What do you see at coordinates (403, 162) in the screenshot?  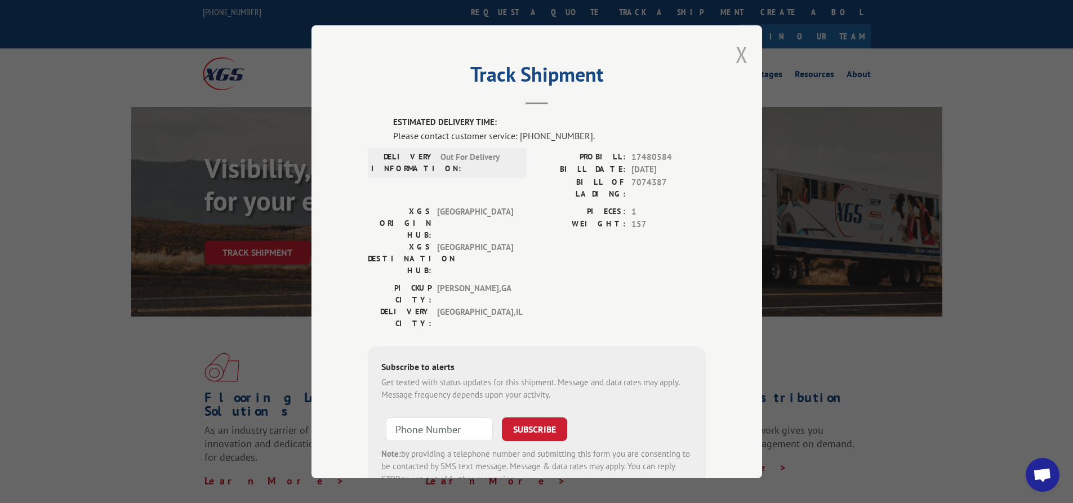 I see `label: DELIVERY INFORMATION:` at bounding box center [403, 162].